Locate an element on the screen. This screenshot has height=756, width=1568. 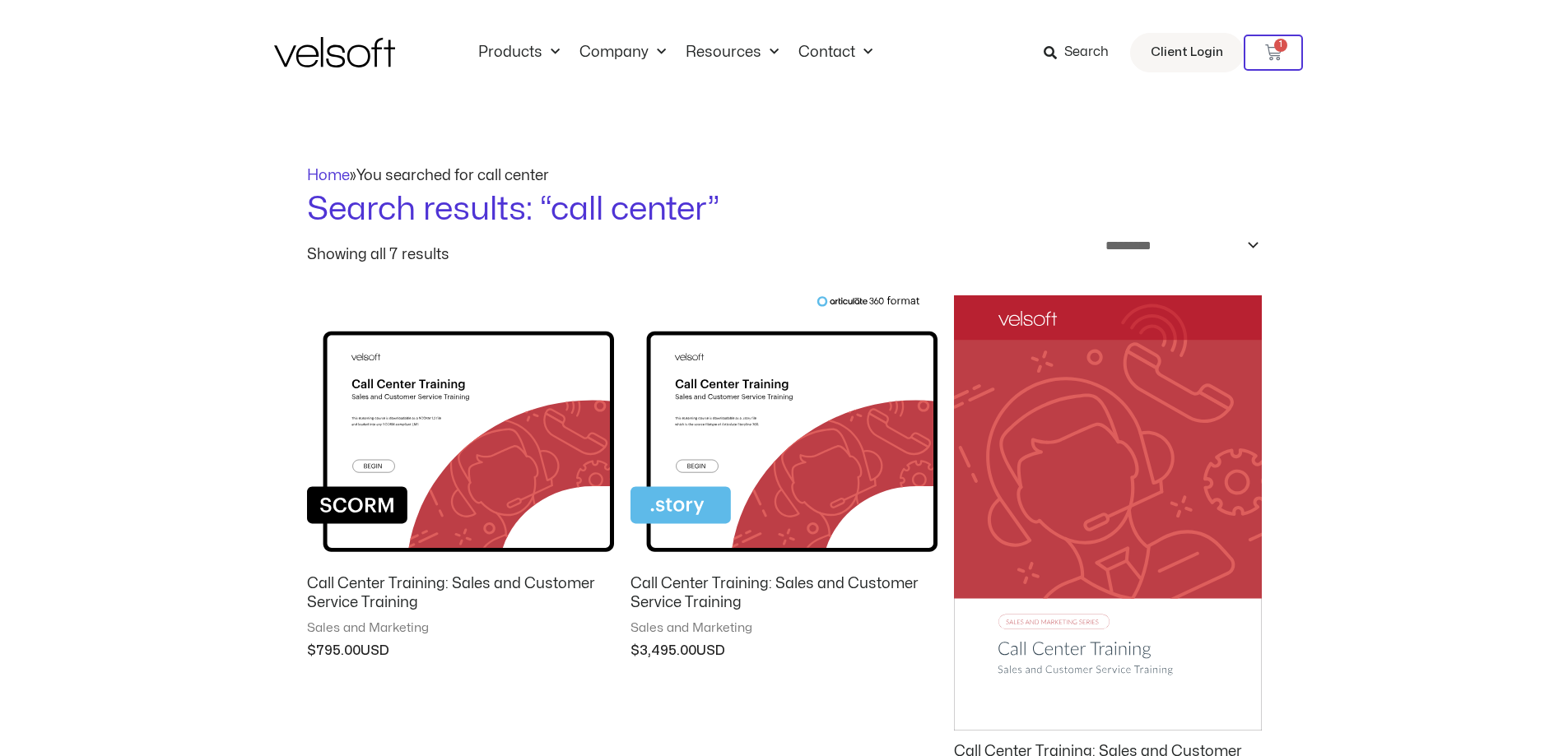
img: Velsoft Training Materials is located at coordinates (334, 52).